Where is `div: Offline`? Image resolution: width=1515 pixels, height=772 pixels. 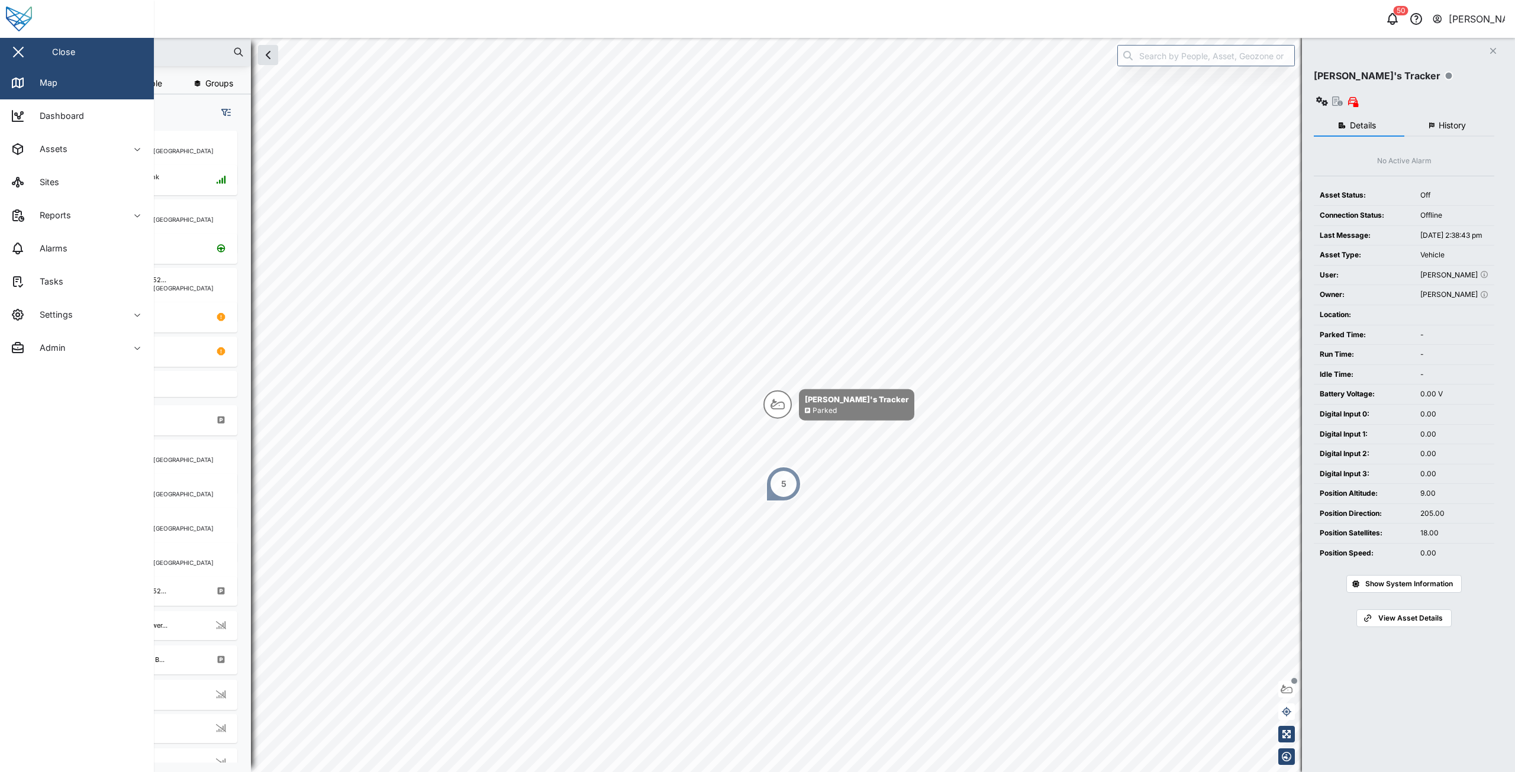
div: Offline is located at coordinates (1454, 215).